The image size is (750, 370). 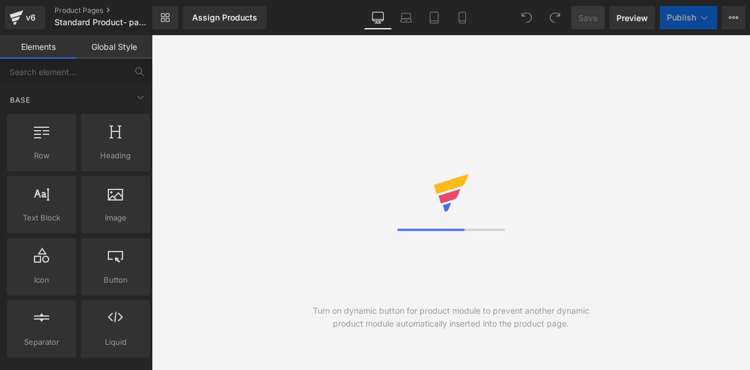 I want to click on span: Button, so click(x=115, y=279).